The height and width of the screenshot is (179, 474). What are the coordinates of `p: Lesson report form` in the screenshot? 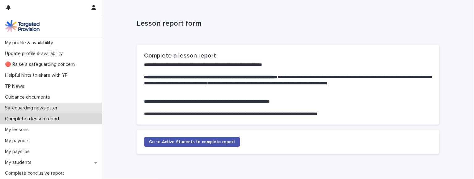 It's located at (287, 23).